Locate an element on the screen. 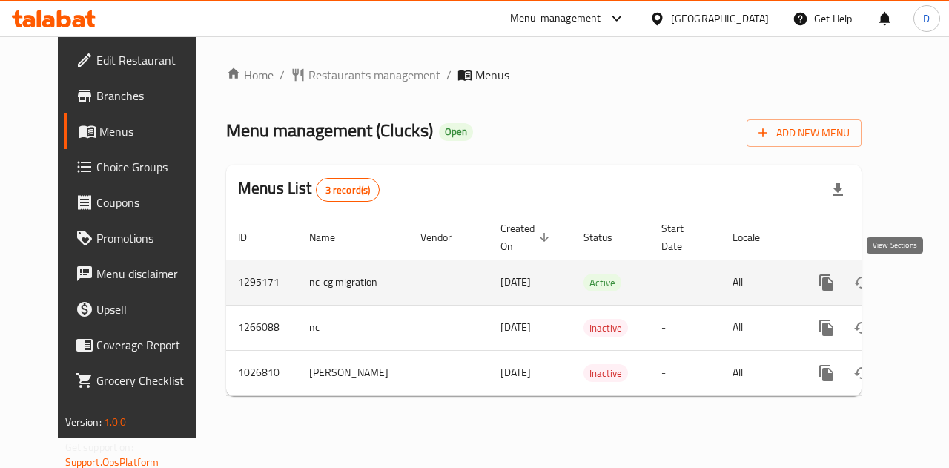 Image resolution: width=949 pixels, height=468 pixels. span: 1.0.0 is located at coordinates (115, 422).